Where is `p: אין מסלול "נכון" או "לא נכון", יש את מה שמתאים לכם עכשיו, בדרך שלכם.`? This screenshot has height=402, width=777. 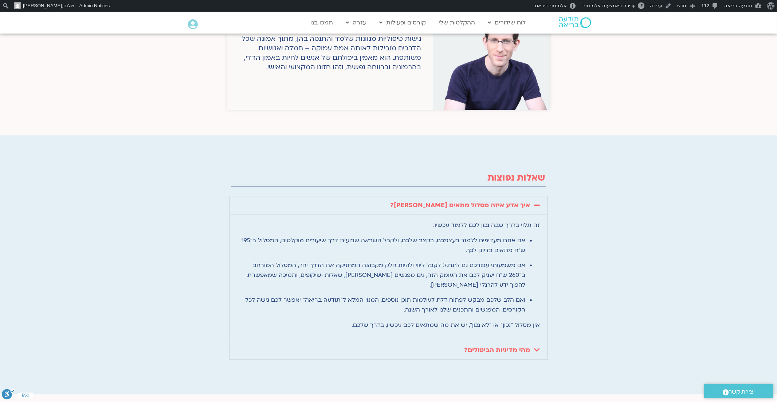
p: אין מסלול "נכון" או "לא נכון", יש את מה שמתאים לכם עכשיו, בדרך שלכם. is located at coordinates (389, 325).